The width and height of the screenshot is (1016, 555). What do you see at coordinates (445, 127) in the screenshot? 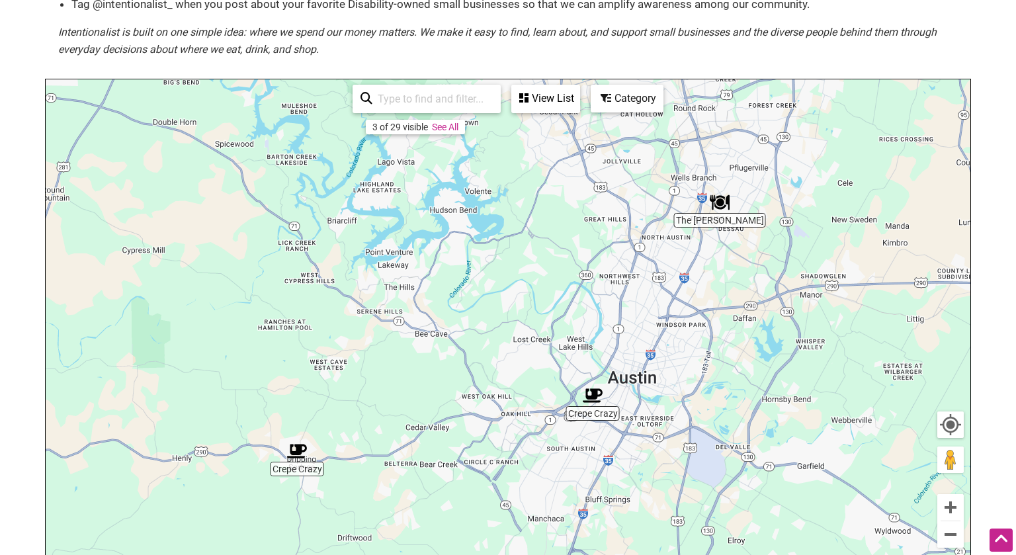
I see `a: See All` at bounding box center [445, 127].